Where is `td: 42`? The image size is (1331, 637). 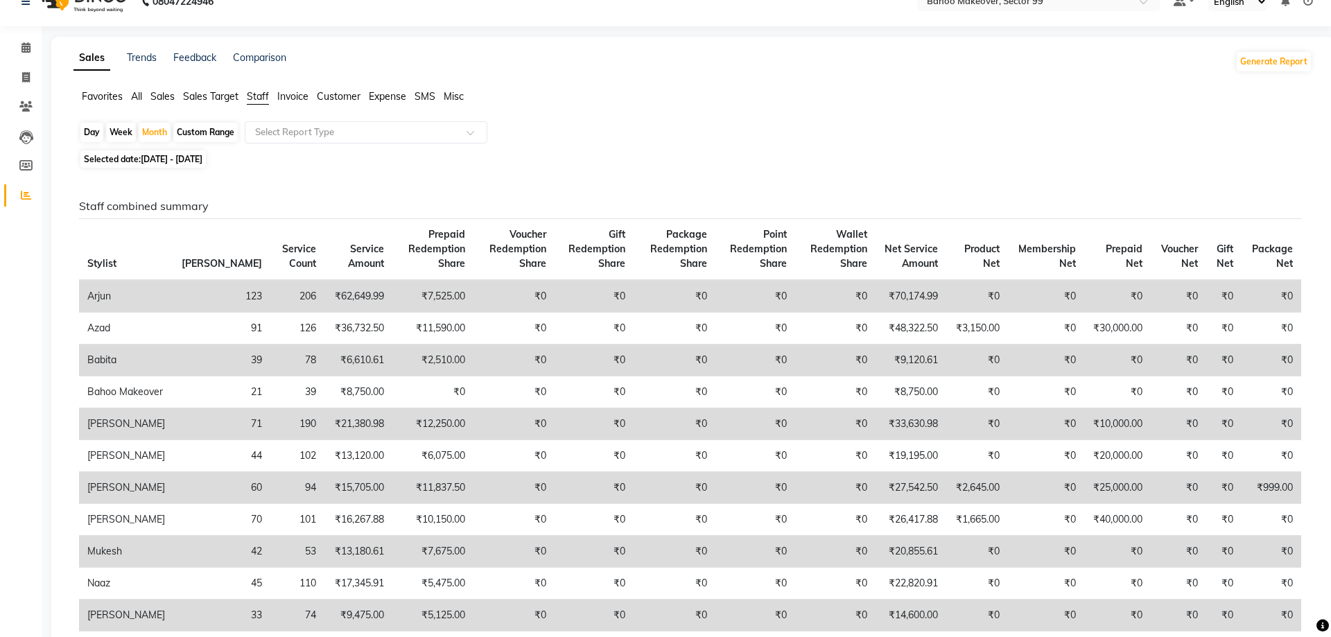
td: 42 is located at coordinates (222, 552).